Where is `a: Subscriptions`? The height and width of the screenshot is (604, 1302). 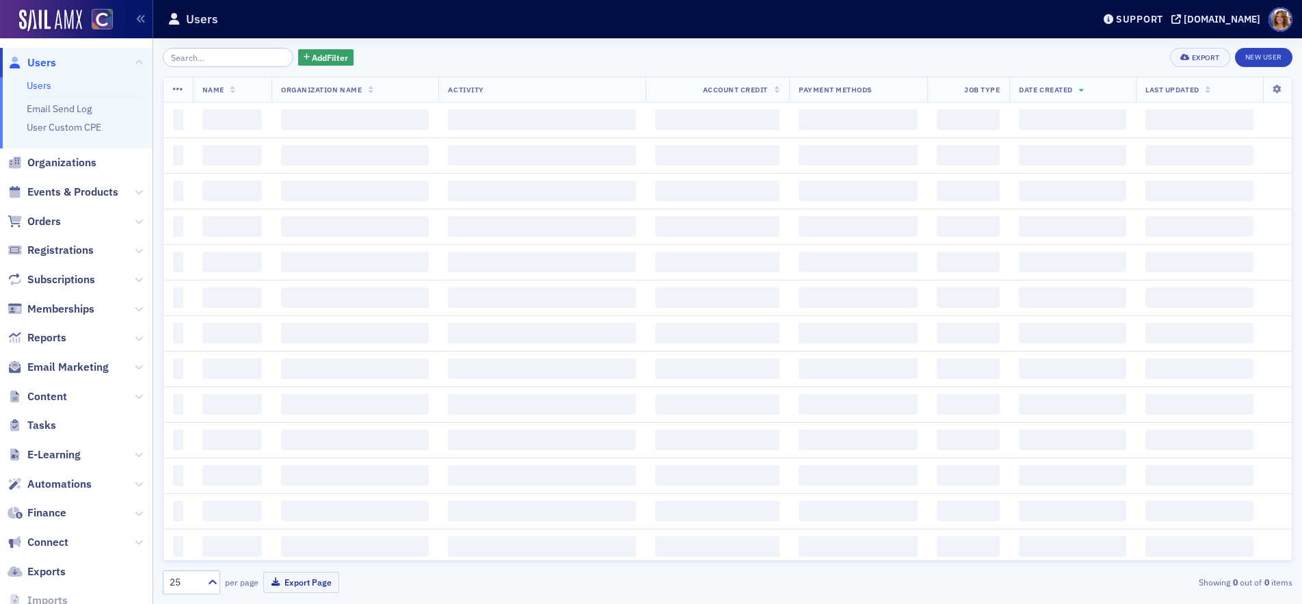 a: Subscriptions is located at coordinates (51, 280).